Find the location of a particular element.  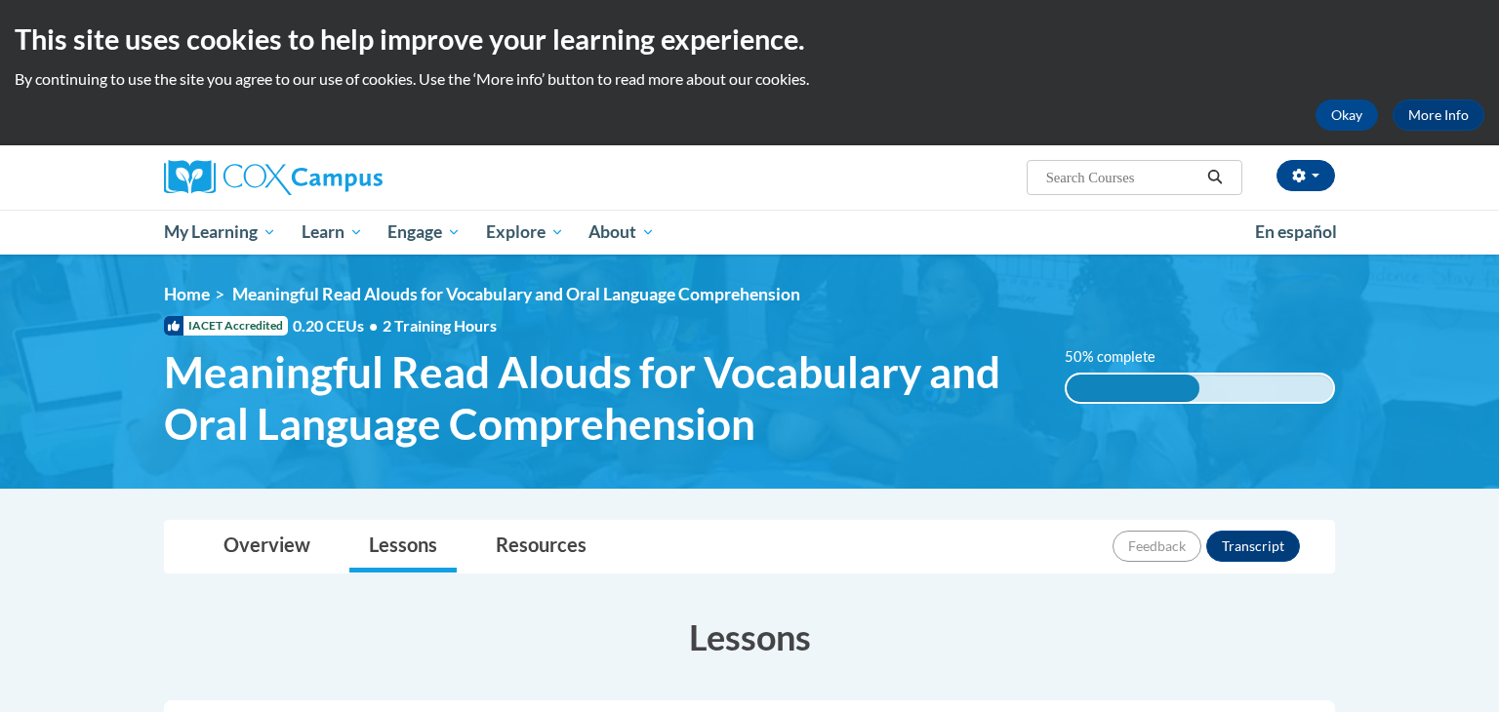

button: Account Settings is located at coordinates (1306, 176).